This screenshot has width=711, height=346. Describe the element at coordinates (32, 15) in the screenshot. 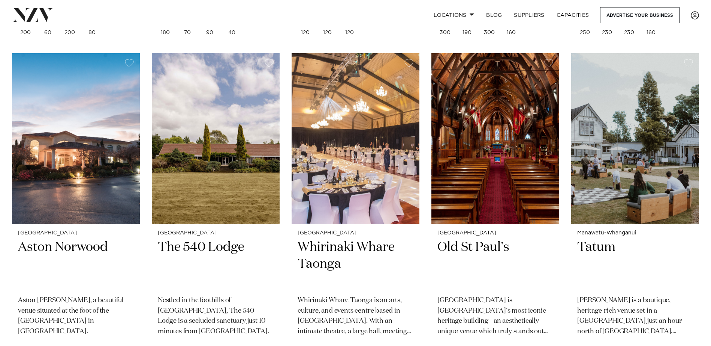

I see `img: nzv-logo.png` at that location.